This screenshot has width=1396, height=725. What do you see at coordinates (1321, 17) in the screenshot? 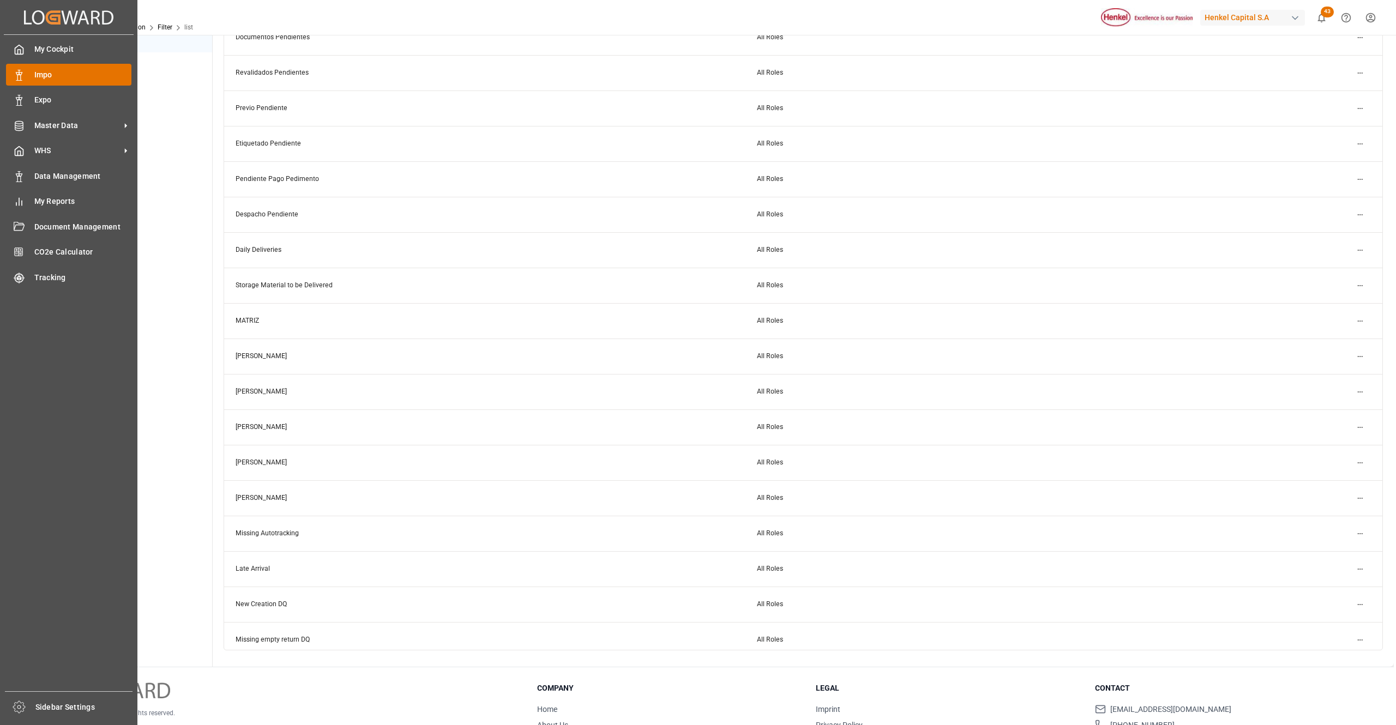
I see `button: show 43 new notifications` at bounding box center [1321, 17].